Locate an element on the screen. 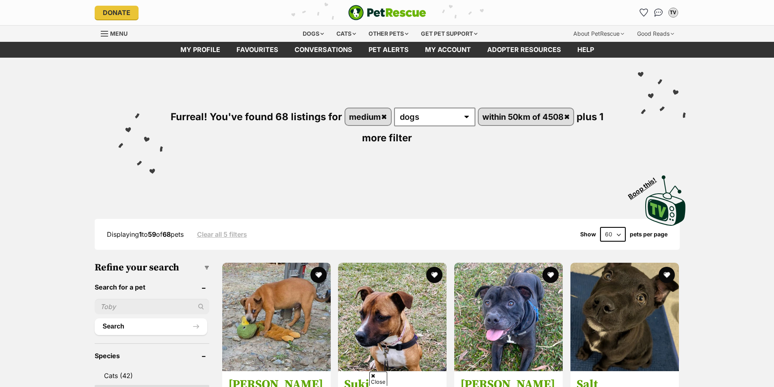 The width and height of the screenshot is (774, 387). a: Conversations is located at coordinates (659, 13).